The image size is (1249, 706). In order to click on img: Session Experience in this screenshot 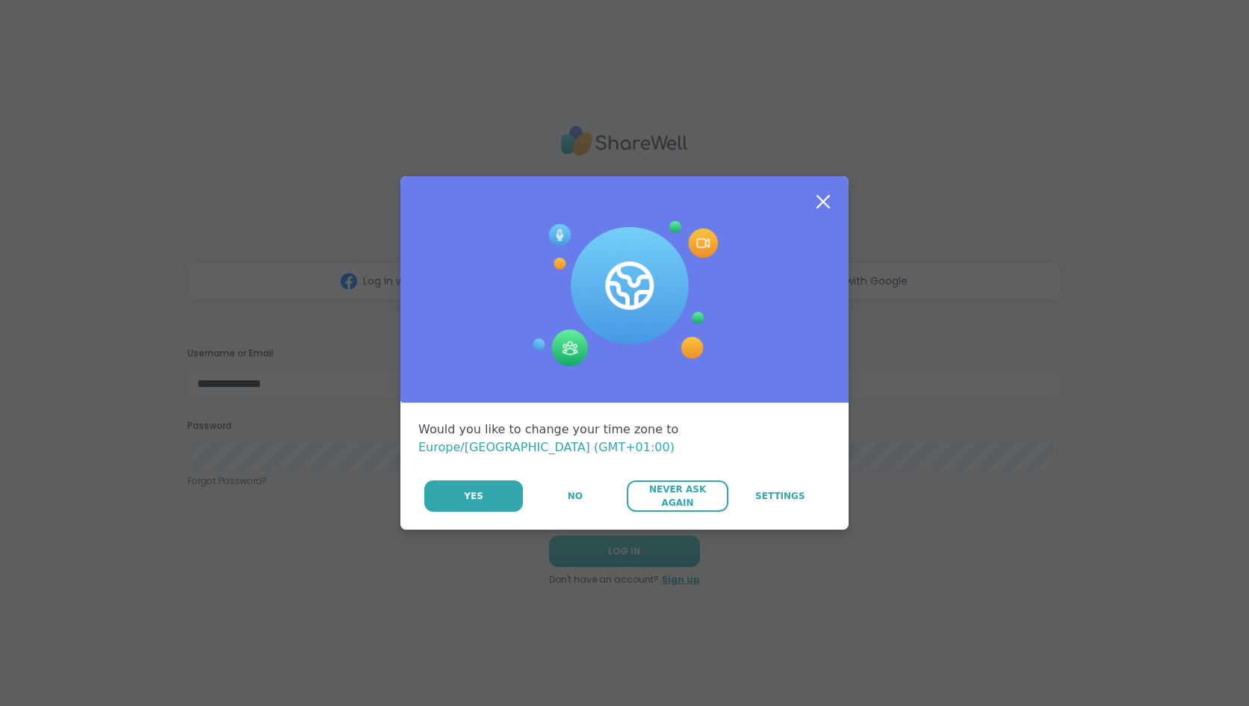, I will do `click(625, 294)`.